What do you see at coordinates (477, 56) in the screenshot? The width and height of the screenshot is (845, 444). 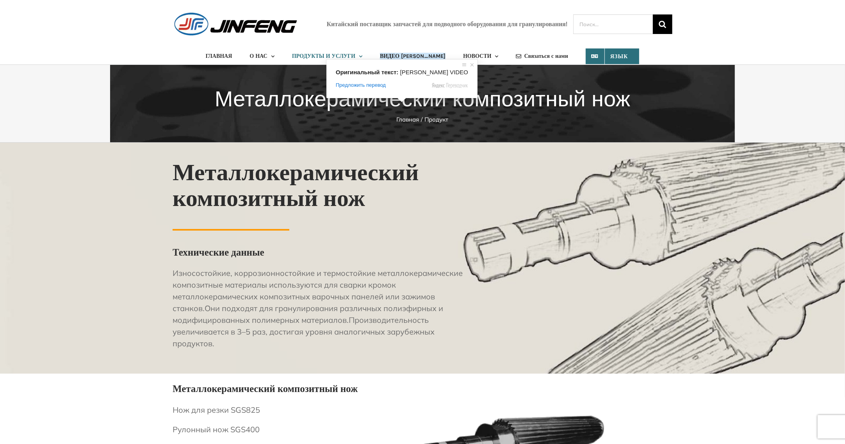 I see `ya-tr-span: НОВОСТИ` at bounding box center [477, 56].